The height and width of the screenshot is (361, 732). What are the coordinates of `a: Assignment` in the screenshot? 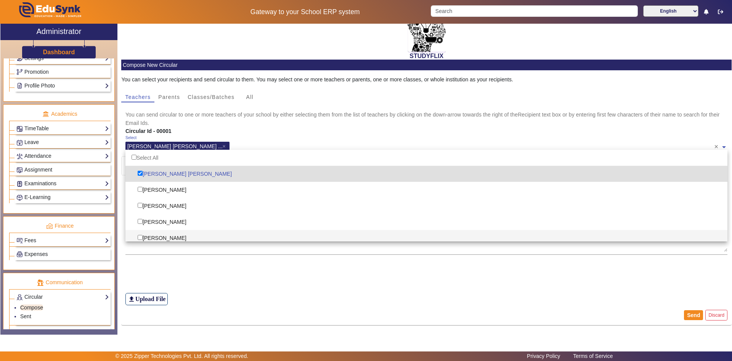 It's located at (63, 169).